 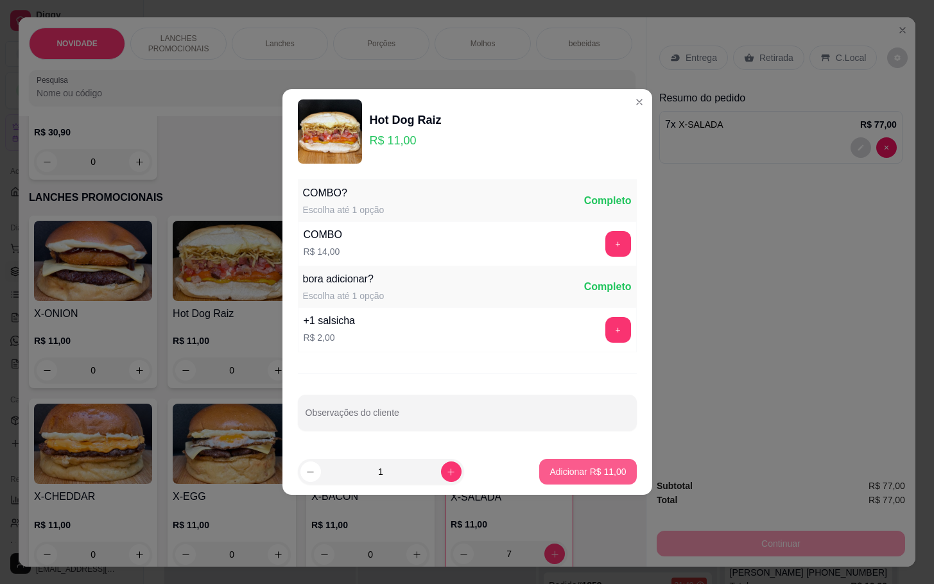 I want to click on div: +1 salsicha, so click(x=329, y=321).